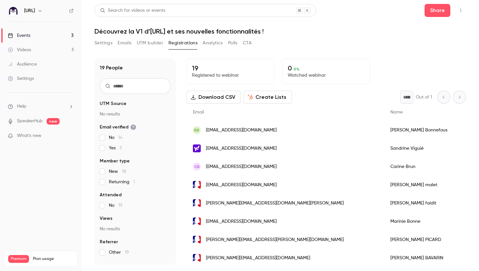 Image resolution: width=479 pixels, height=271 pixels. Describe the element at coordinates (103, 43) in the screenshot. I see `button: Settings` at that location.